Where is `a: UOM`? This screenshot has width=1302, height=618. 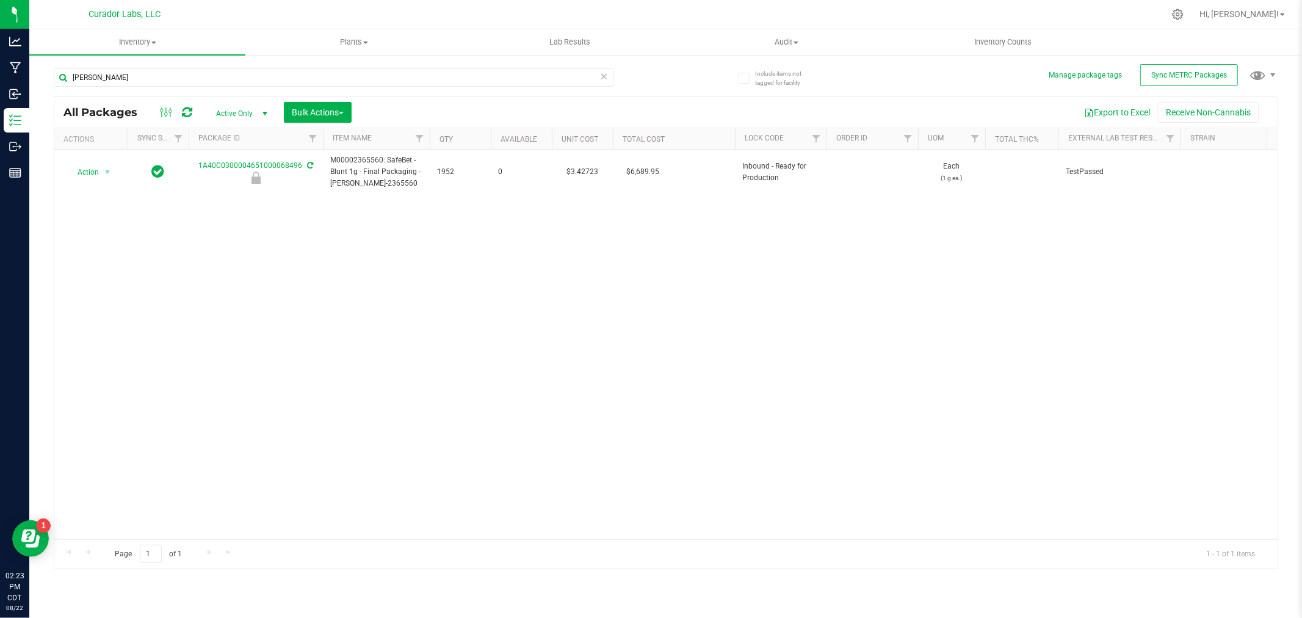
a: UOM is located at coordinates (936, 138).